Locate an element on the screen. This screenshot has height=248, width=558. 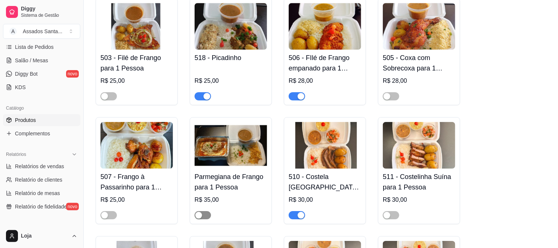
h4: 507 - Frango à Passarinho para 1 Pessoa is located at coordinates (137, 182).